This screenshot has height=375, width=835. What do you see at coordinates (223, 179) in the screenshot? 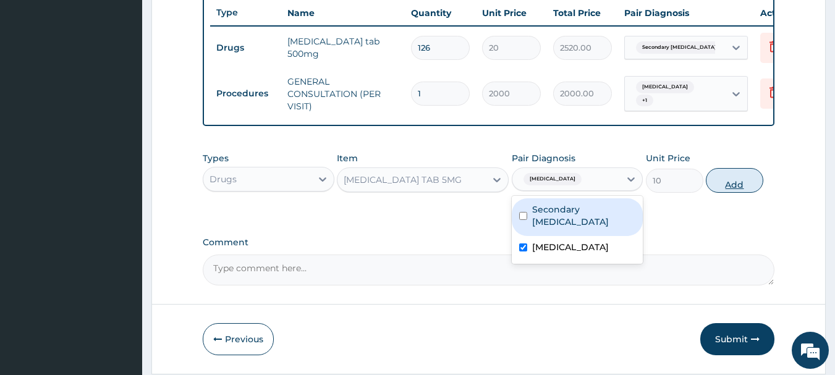
I see `div: Drugs` at bounding box center [223, 179].